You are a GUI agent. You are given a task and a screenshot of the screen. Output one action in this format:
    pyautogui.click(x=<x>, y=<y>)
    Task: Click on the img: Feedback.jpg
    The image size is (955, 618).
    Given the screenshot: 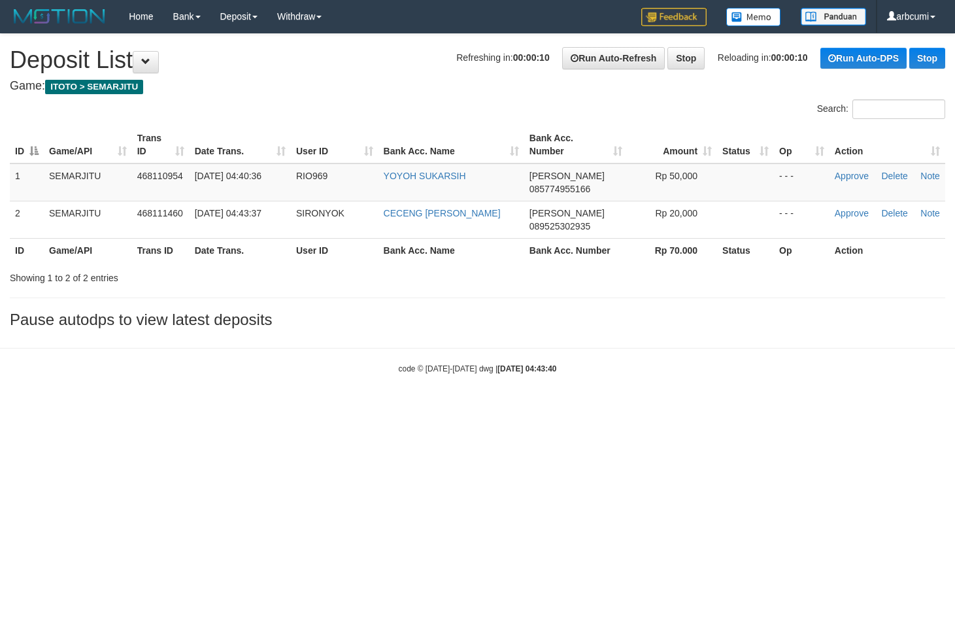 What is the action you would take?
    pyautogui.click(x=674, y=17)
    